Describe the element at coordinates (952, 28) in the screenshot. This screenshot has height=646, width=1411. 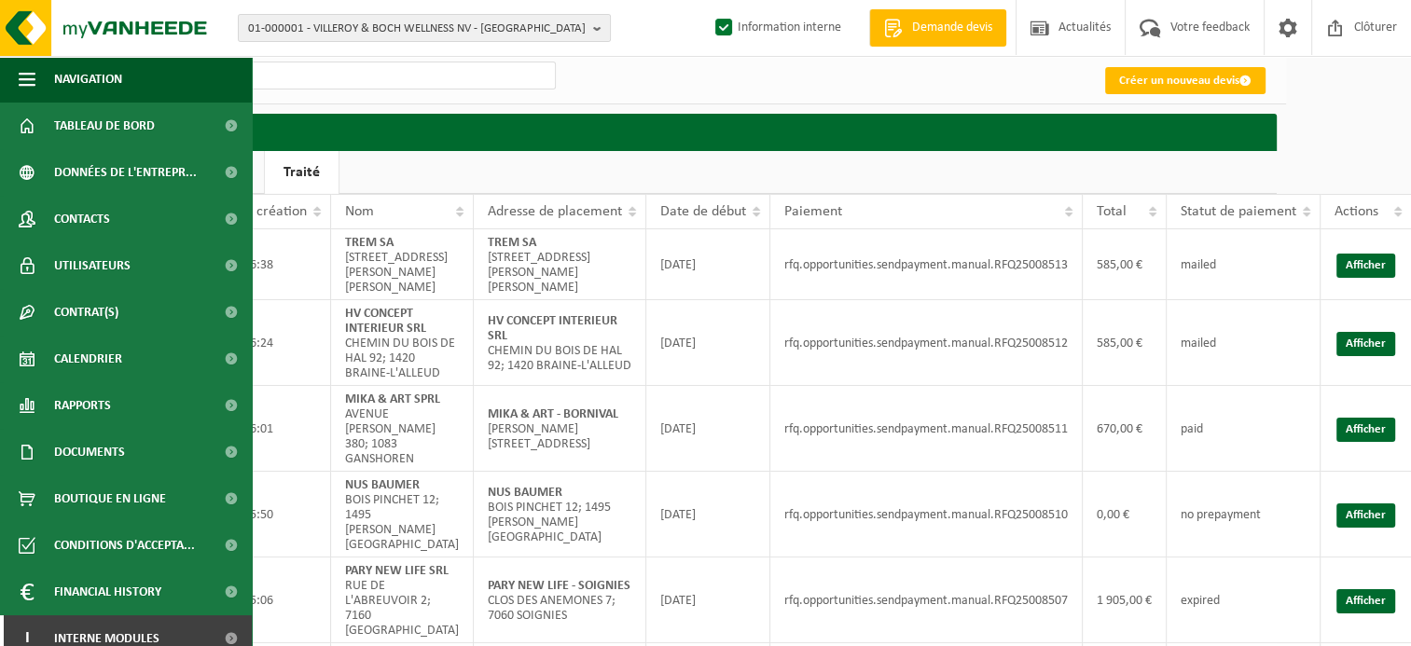
I see `span: Demande devis` at that location.